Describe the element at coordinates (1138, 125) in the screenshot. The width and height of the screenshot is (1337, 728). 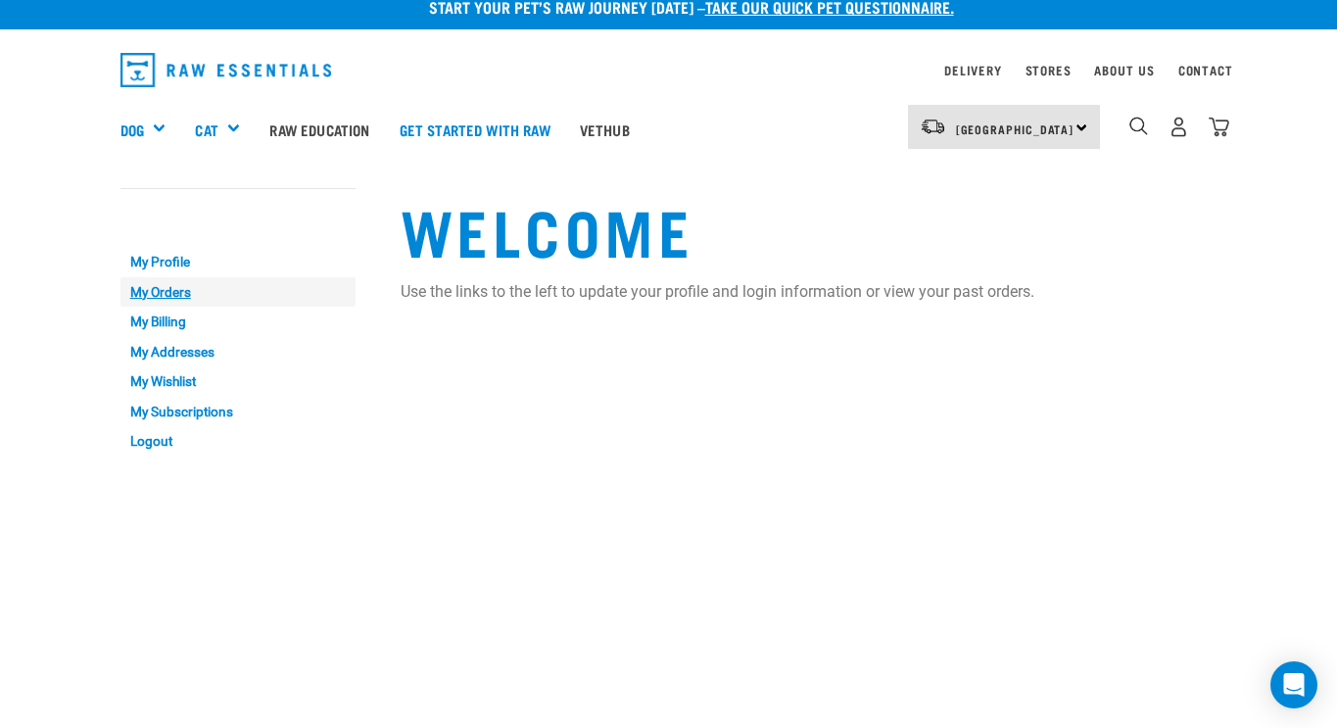
I see `img: home-icon-1@2x.png` at that location.